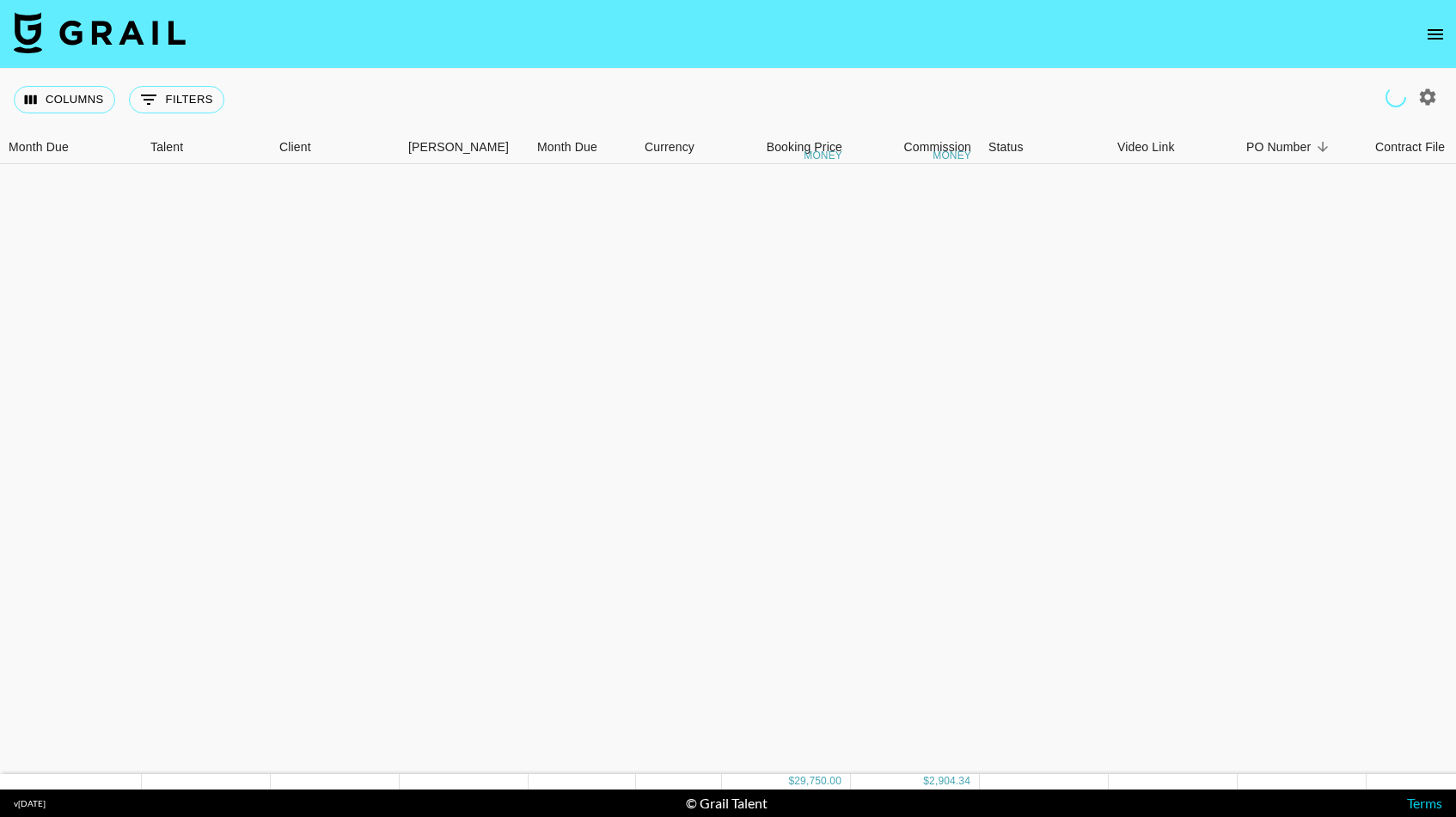 The image size is (1456, 817). Describe the element at coordinates (1409, 147) in the screenshot. I see `div: Contract File` at that location.